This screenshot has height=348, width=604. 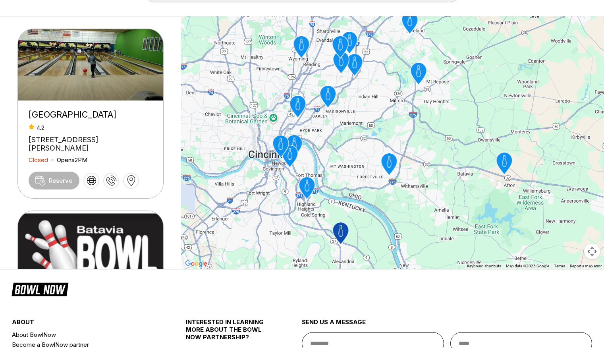 I want to click on gmp-advanced-marker: The Pin Deck, so click(x=418, y=74).